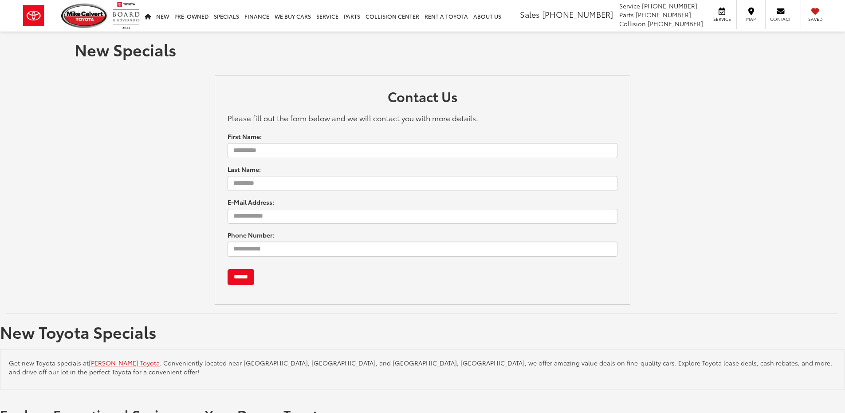 This screenshot has width=845, height=413. Describe the element at coordinates (530, 14) in the screenshot. I see `span: Sales` at that location.